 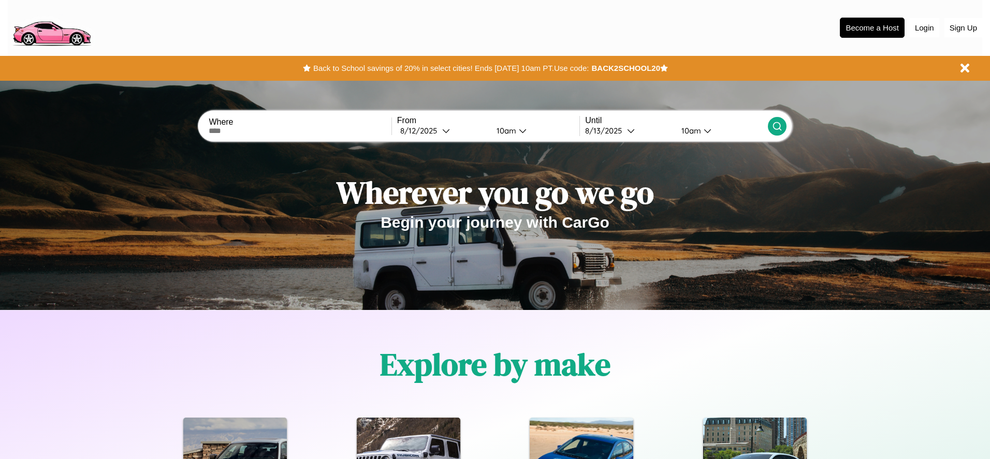 What do you see at coordinates (443, 131) in the screenshot?
I see `button: 8/12/2025` at bounding box center [443, 131].